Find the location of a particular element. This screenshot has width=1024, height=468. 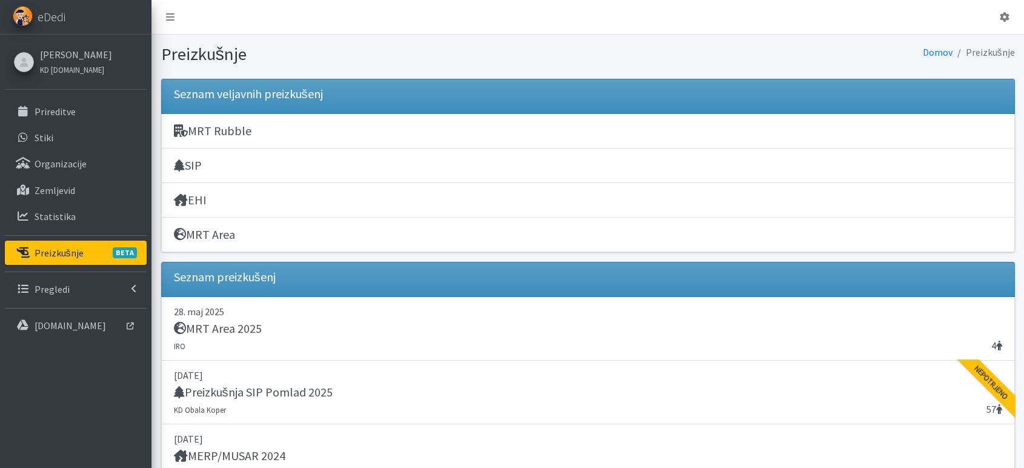

h5: SIP is located at coordinates (188, 165).